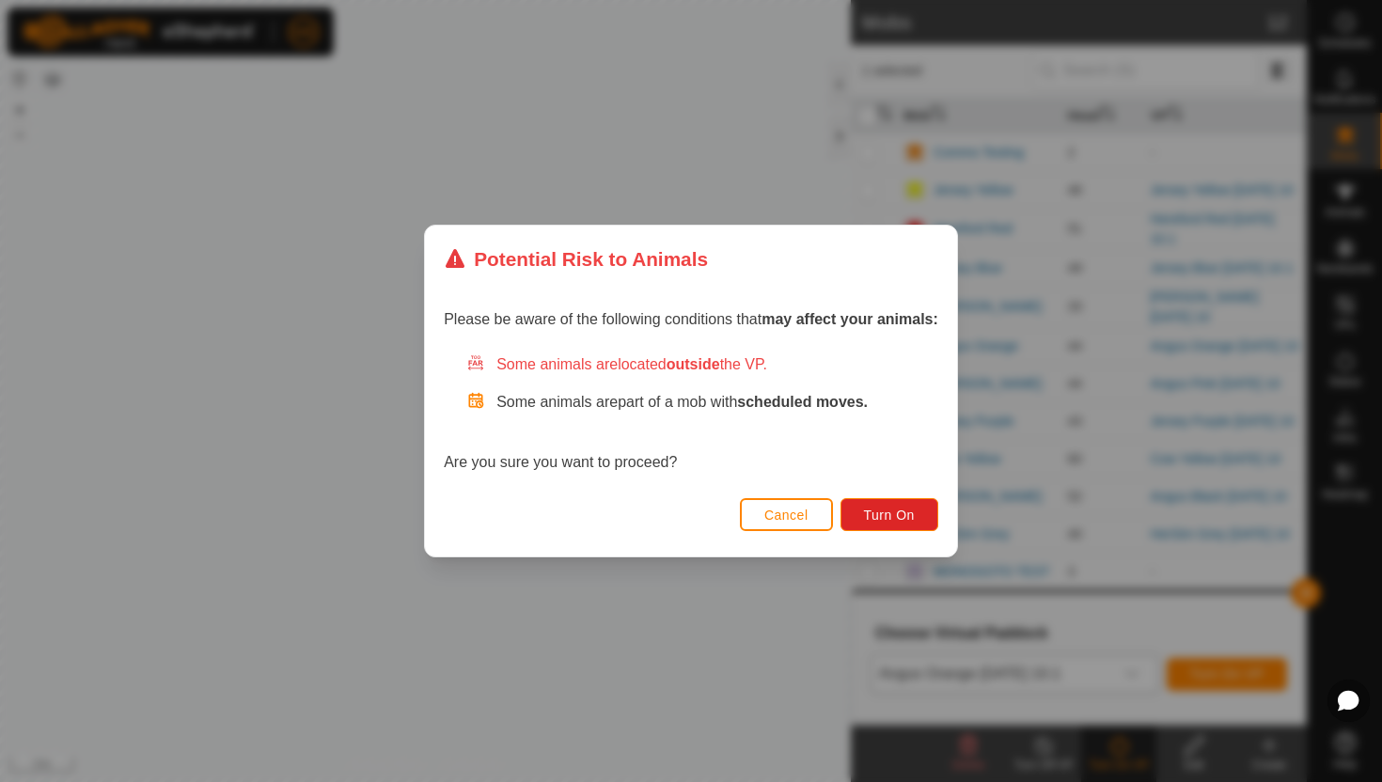 The width and height of the screenshot is (1382, 782). What do you see at coordinates (889, 515) in the screenshot?
I see `span: Turn On` at bounding box center [889, 515].